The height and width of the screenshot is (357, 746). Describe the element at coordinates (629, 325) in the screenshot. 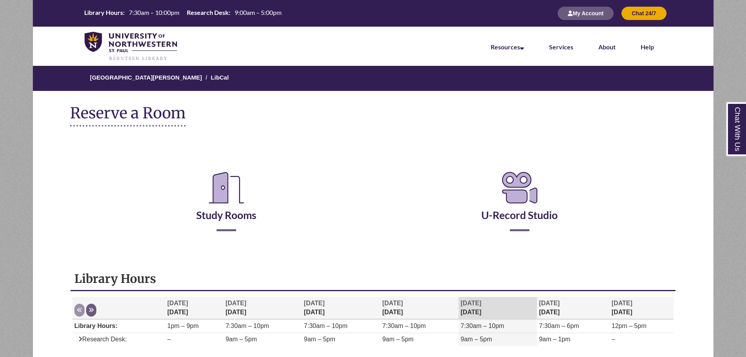

I see `span: 12pm – 5pm` at that location.